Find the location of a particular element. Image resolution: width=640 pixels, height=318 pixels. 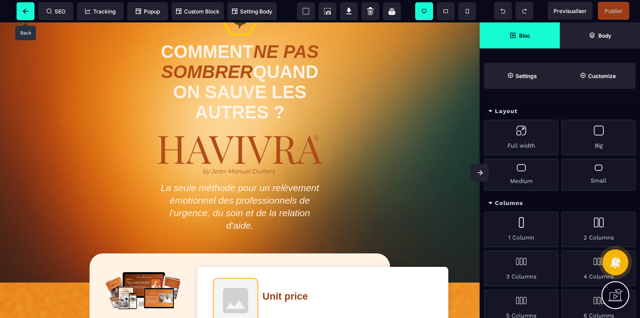

img: 10512a97cbcd0507c0eb139e5d60e017_6852c9ed76e91_SLIDE_2_ELEARNING.pdf-removebg-preview_(1).png is located at coordinates (240, 132).